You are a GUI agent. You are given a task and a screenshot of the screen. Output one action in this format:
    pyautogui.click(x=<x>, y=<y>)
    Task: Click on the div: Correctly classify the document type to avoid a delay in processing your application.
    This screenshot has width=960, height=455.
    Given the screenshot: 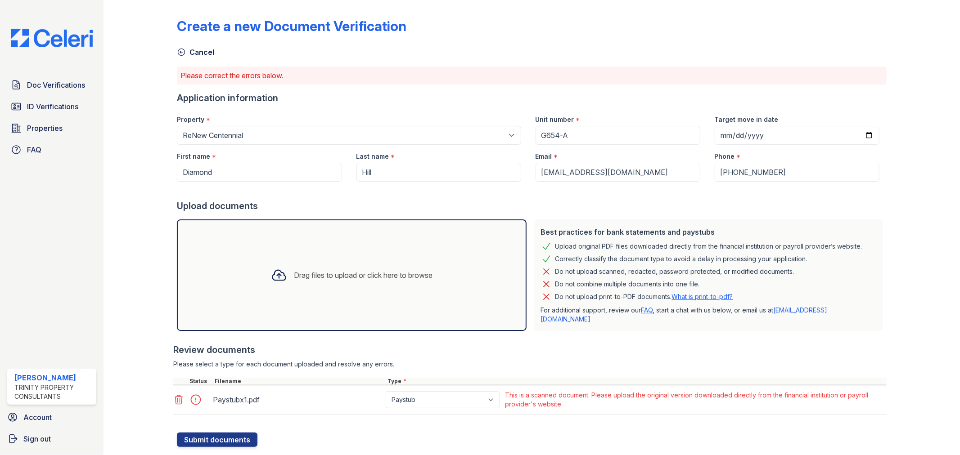 What is the action you would take?
    pyautogui.click(x=681, y=259)
    